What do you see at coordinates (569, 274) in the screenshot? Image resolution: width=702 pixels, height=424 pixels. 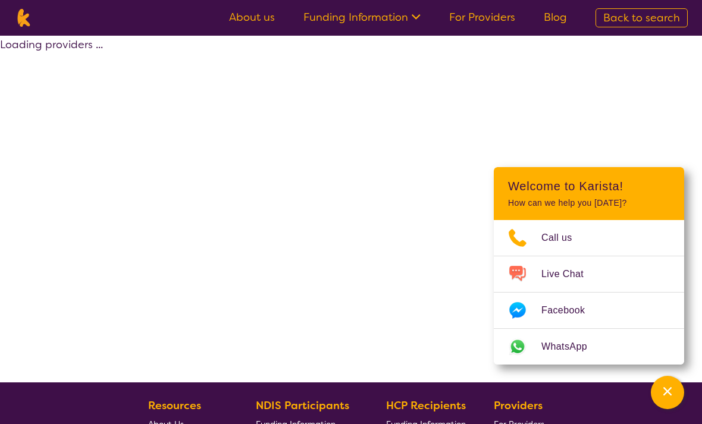 I see `span: Live Chat` at bounding box center [569, 274].